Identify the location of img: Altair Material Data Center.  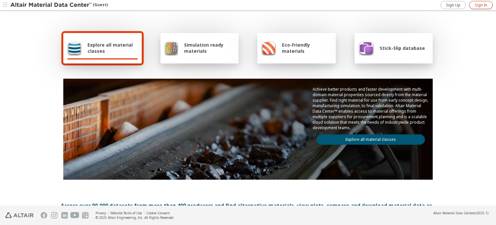
(51, 5).